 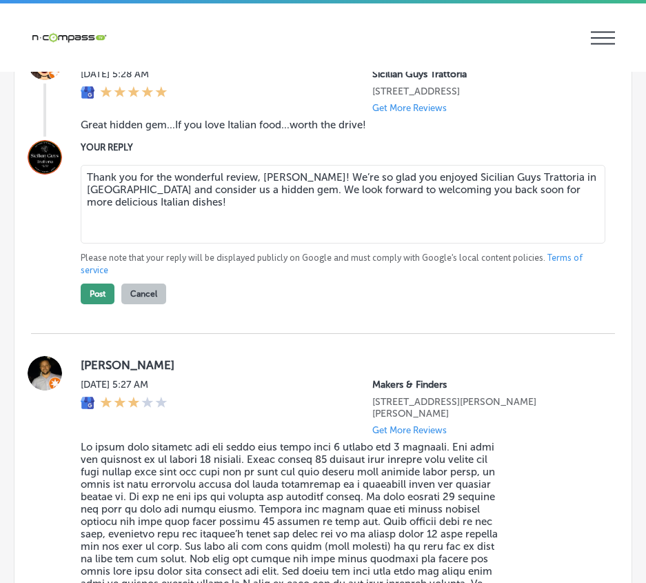 I want to click on div: 3 Stars, so click(x=134, y=403).